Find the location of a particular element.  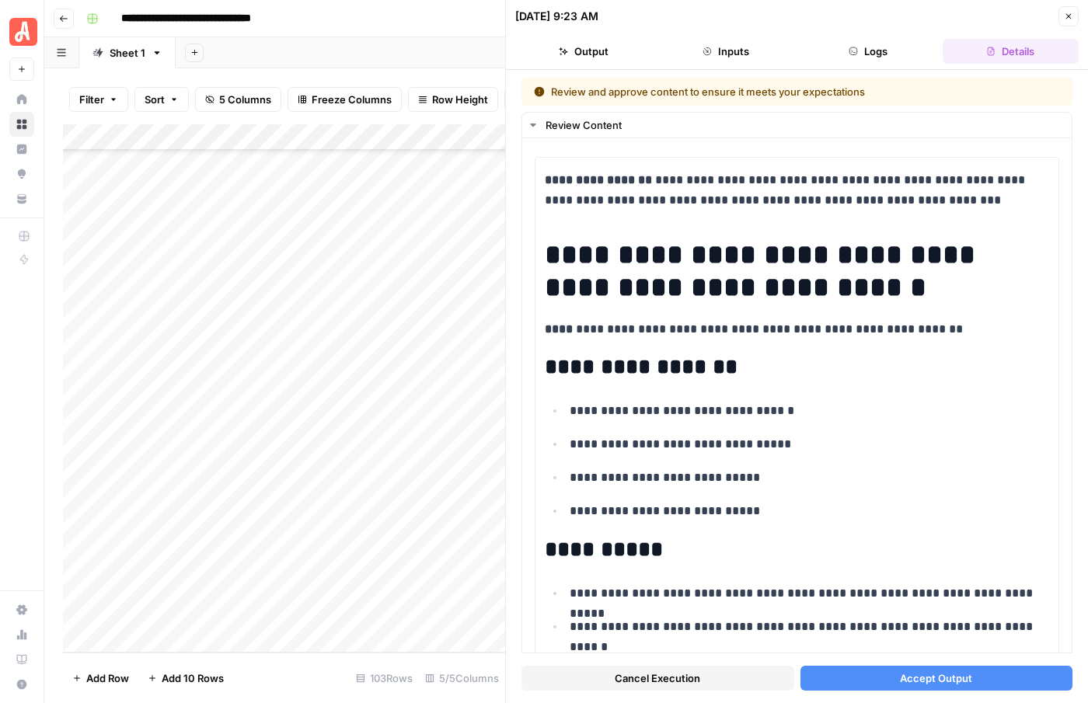

button: Accept Output is located at coordinates (936, 678).